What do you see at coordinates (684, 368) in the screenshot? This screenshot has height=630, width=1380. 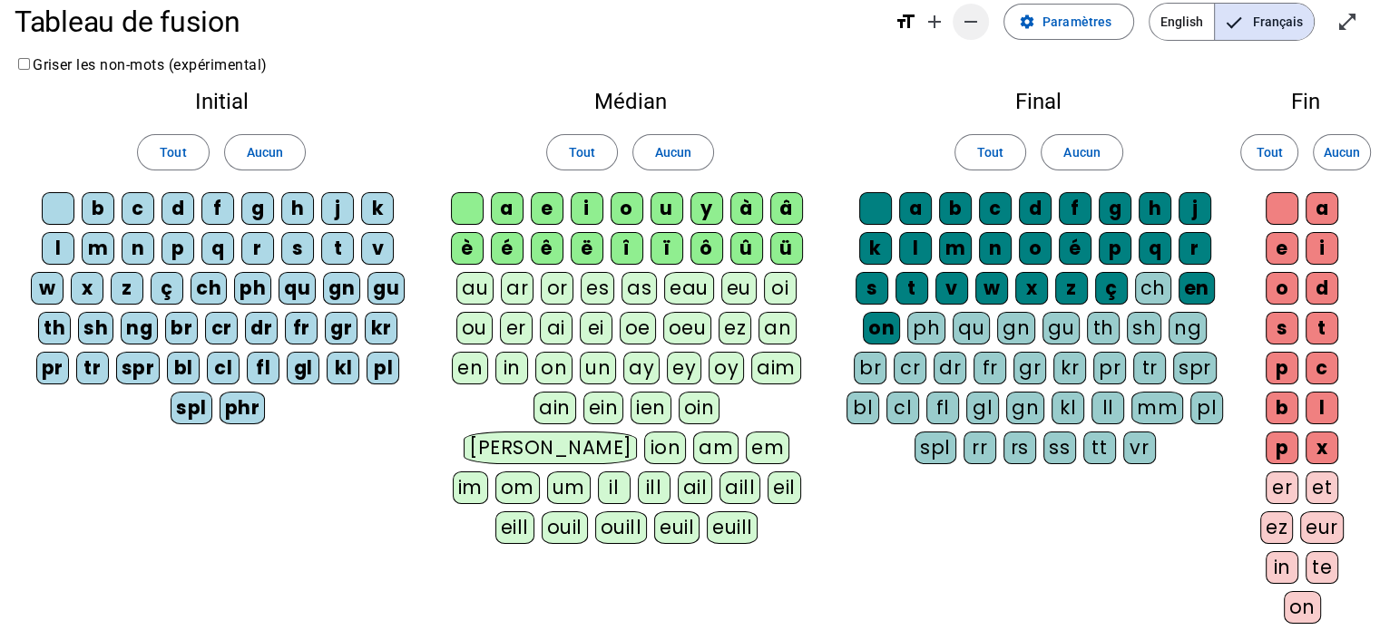 I see `div: ey` at bounding box center [684, 368].